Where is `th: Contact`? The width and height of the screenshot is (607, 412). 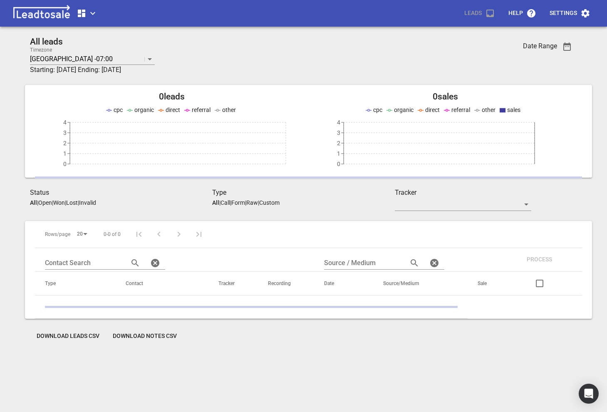
th: Contact is located at coordinates (162, 283).